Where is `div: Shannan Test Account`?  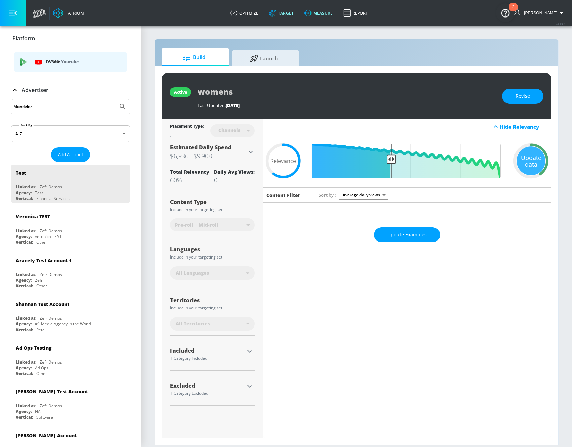
div: Shannan Test Account is located at coordinates (42, 304).